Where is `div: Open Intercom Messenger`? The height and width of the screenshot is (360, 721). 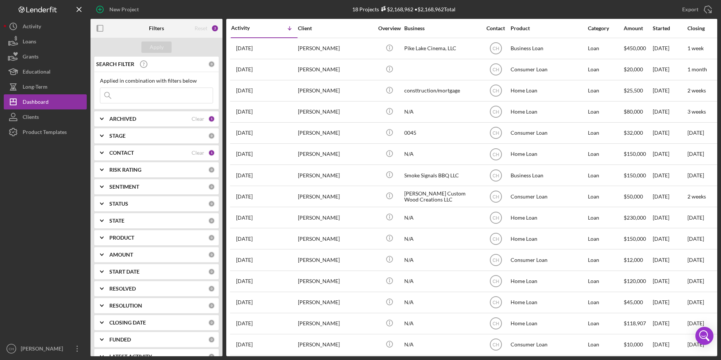
div: Open Intercom Messenger is located at coordinates (704, 336).